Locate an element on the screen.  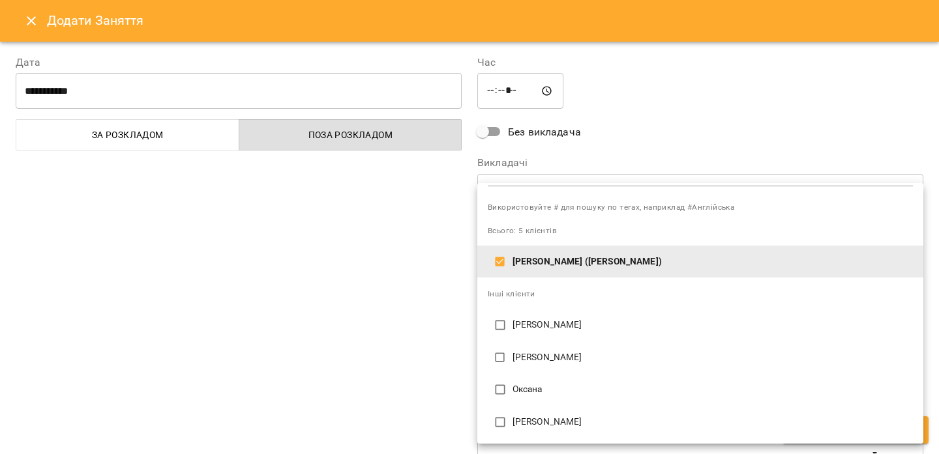
span: Всього: 5 клієнтів is located at coordinates (522, 231).